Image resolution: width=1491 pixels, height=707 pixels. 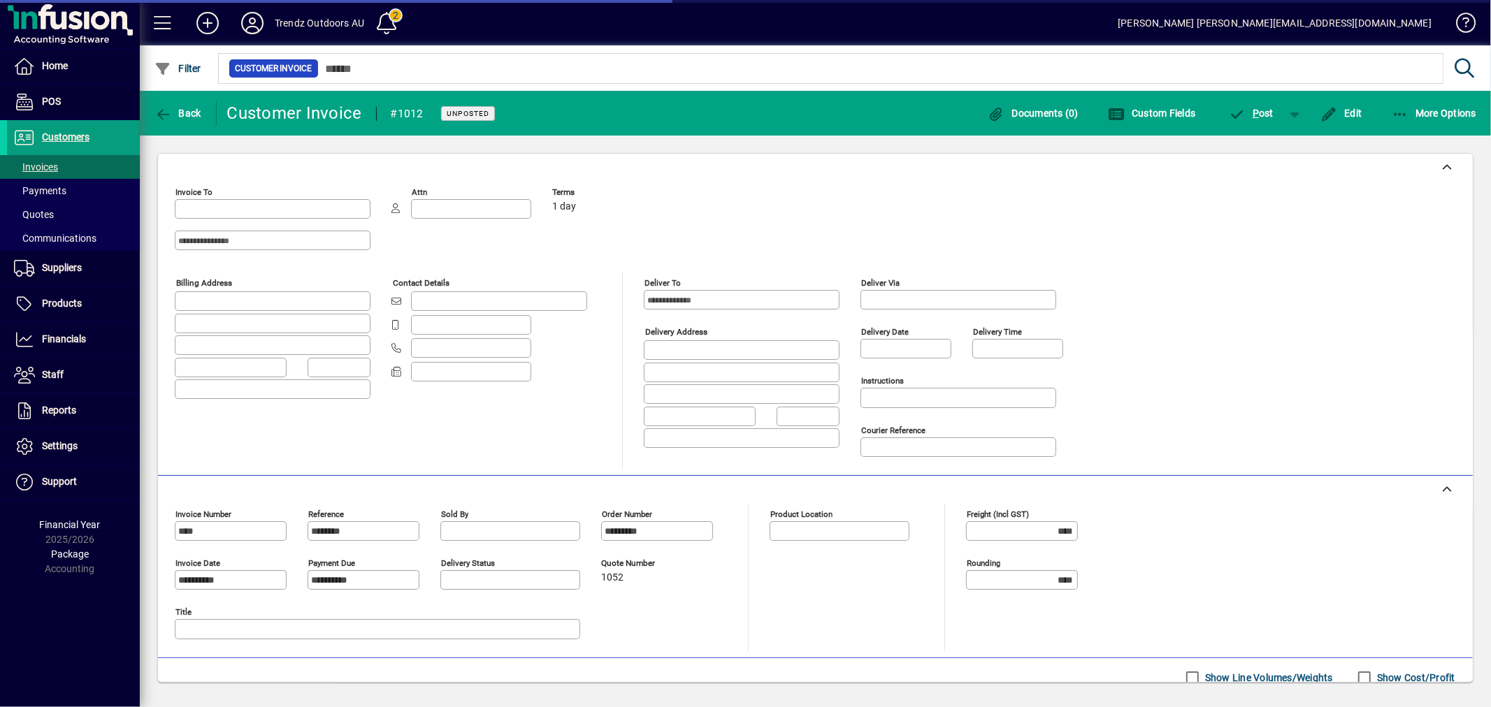 I want to click on span: Suppliers, so click(x=62, y=268).